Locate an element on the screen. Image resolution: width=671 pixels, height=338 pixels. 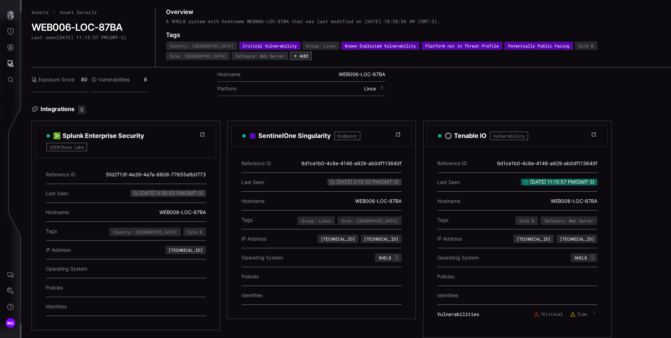
span: NU is located at coordinates (10, 323).